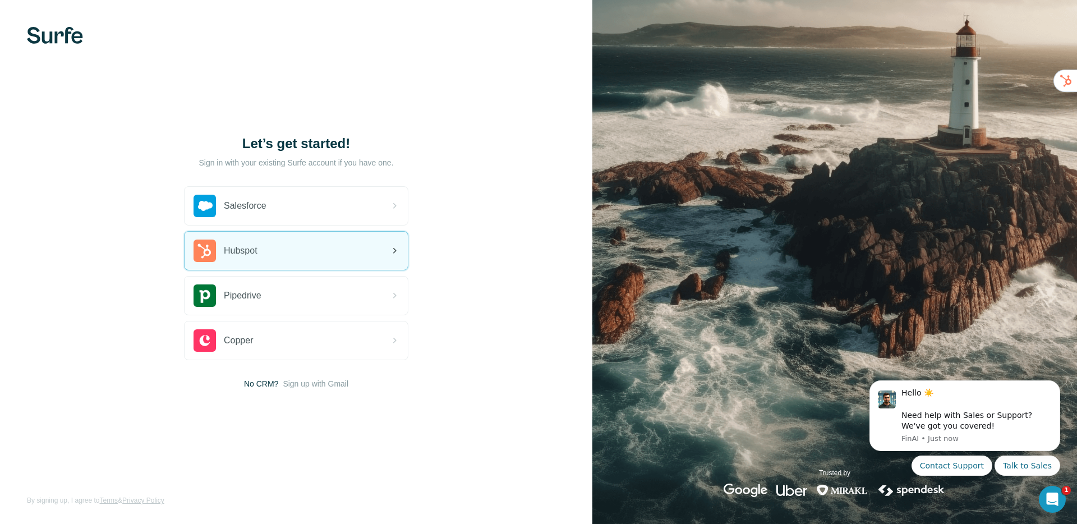  Describe the element at coordinates (174, 95) in the screenshot. I see `button: Quick reply: Talk to Sales` at that location.